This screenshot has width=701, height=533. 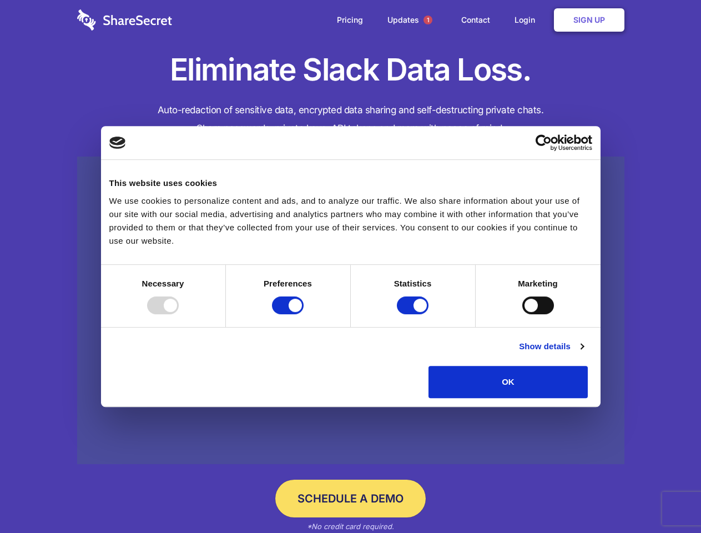 I want to click on span: 1, so click(x=428, y=20).